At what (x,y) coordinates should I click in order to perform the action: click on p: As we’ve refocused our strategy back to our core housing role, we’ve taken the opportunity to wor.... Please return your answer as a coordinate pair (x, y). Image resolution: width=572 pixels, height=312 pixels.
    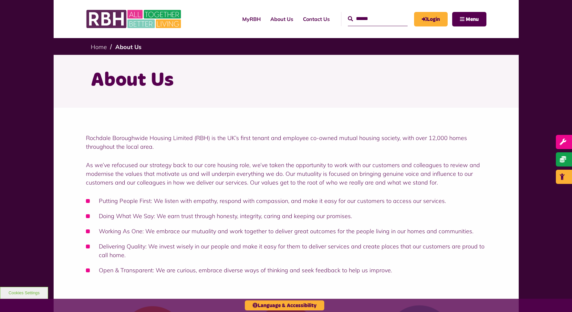
    Looking at the image, I should click on (286, 174).